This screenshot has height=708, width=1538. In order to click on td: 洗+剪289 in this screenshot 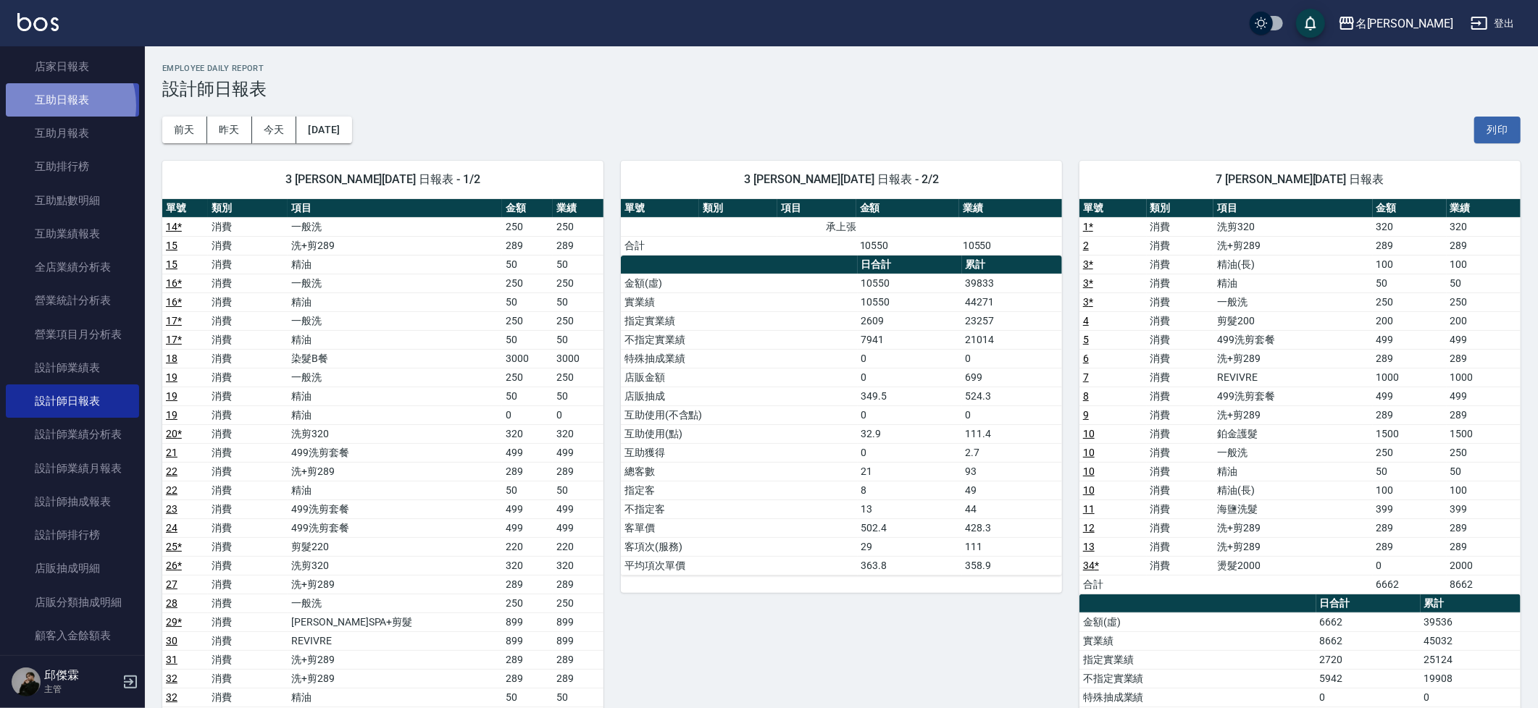, I will do `click(395, 585)`.